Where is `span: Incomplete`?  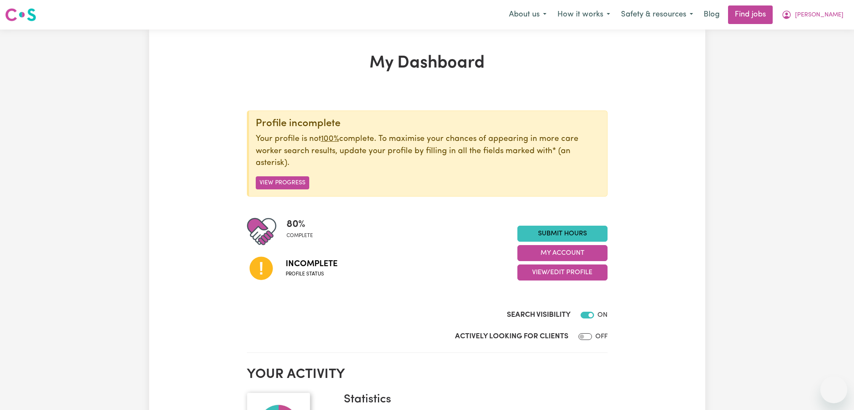
span: Incomplete is located at coordinates (311, 264).